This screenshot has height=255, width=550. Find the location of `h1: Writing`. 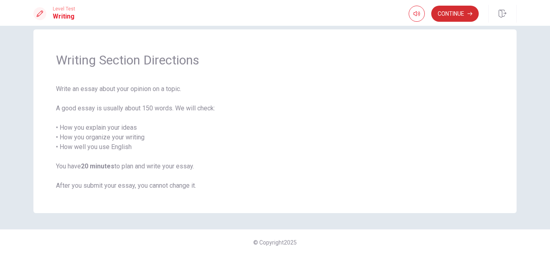

h1: Writing is located at coordinates (64, 17).